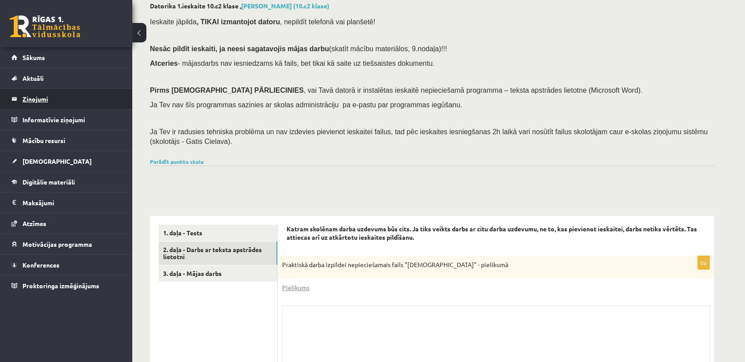  I want to click on a: Aktuāli, so click(66, 78).